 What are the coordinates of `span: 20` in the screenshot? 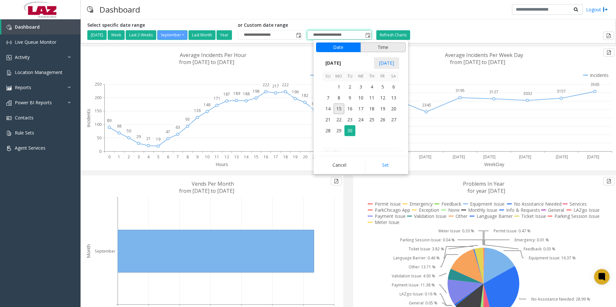 It's located at (394, 109).